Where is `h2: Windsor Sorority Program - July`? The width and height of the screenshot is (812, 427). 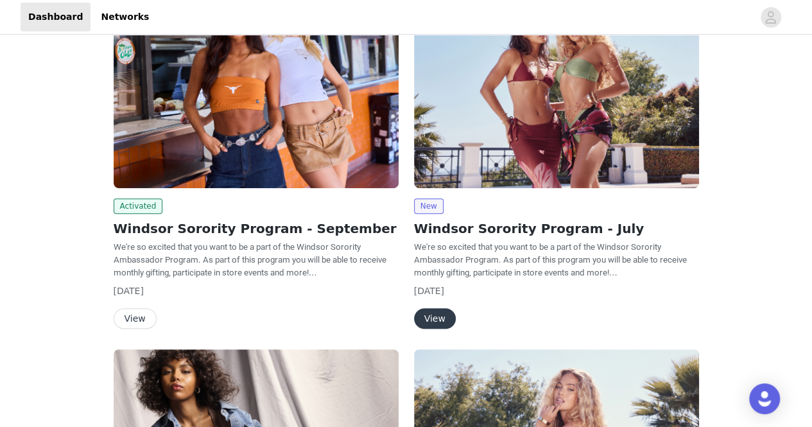 h2: Windsor Sorority Program - July is located at coordinates (557, 229).